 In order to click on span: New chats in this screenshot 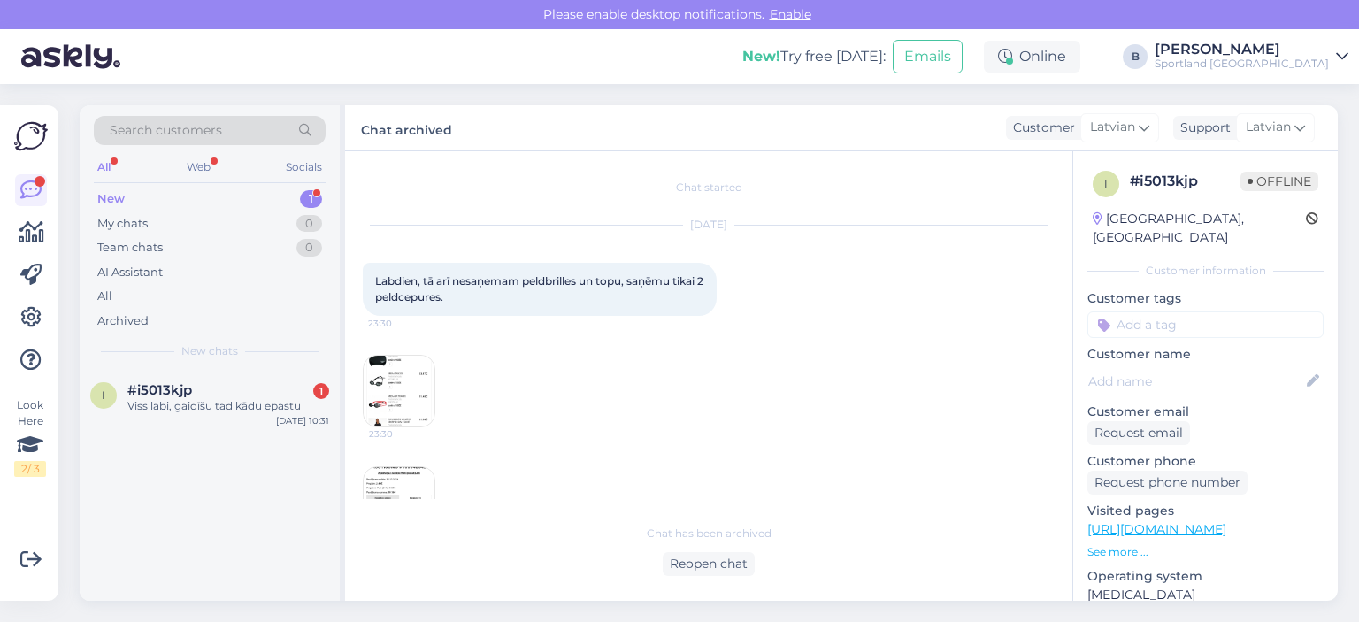, I will do `click(210, 351)`.